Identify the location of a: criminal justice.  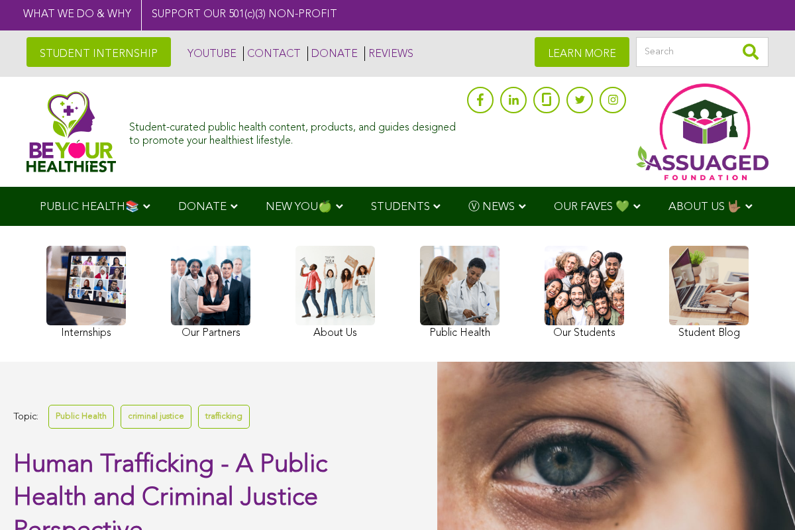
(156, 416).